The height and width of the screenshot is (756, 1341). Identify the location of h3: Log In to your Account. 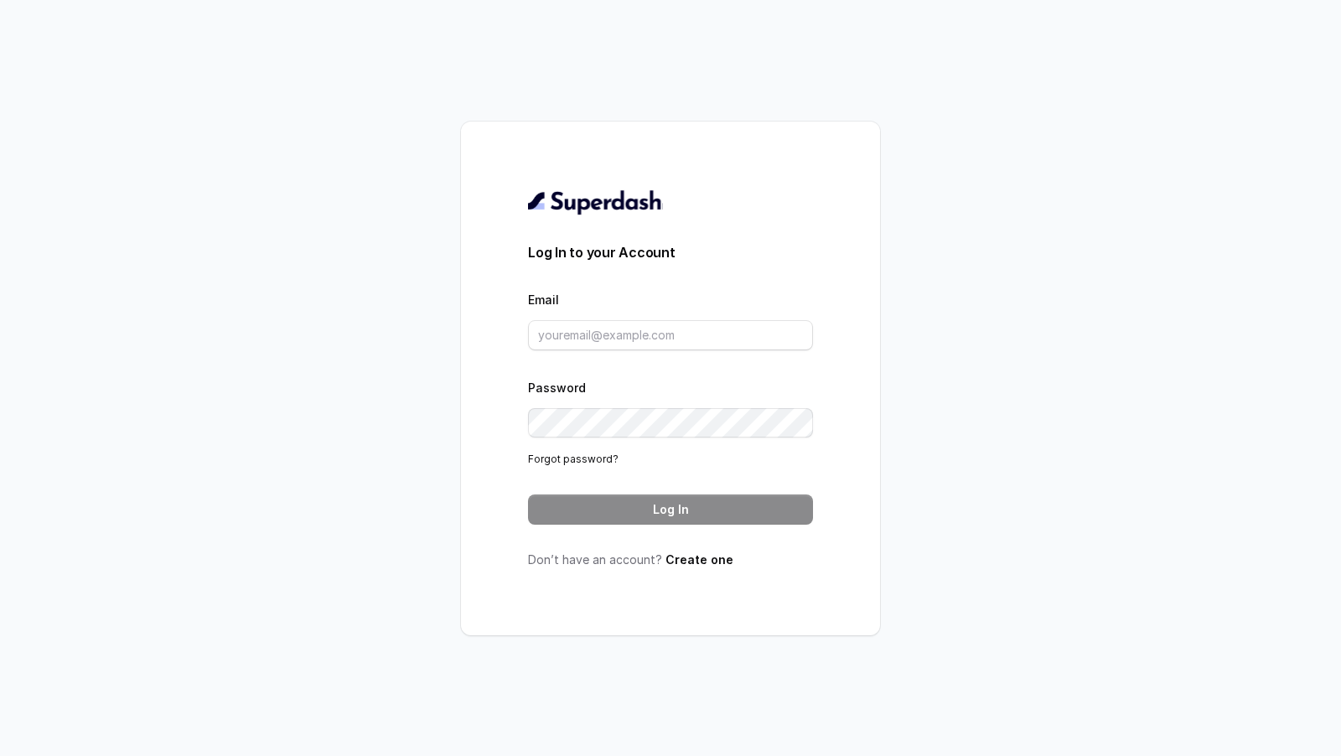
(670, 252).